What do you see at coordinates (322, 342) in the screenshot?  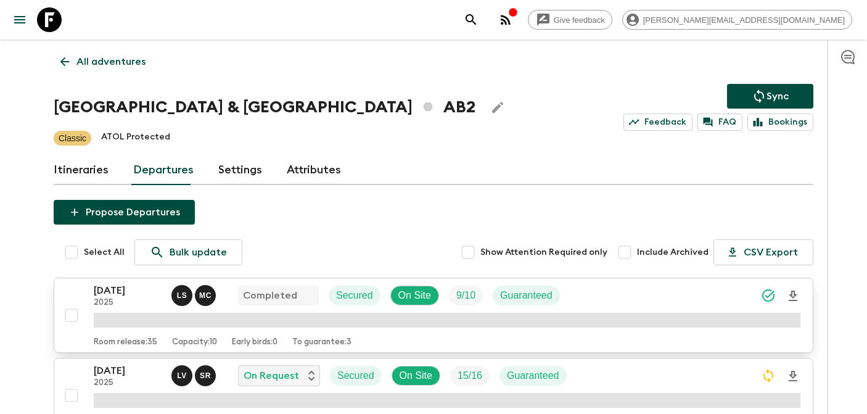 I see `p: To guarantee: 3` at bounding box center [322, 342].